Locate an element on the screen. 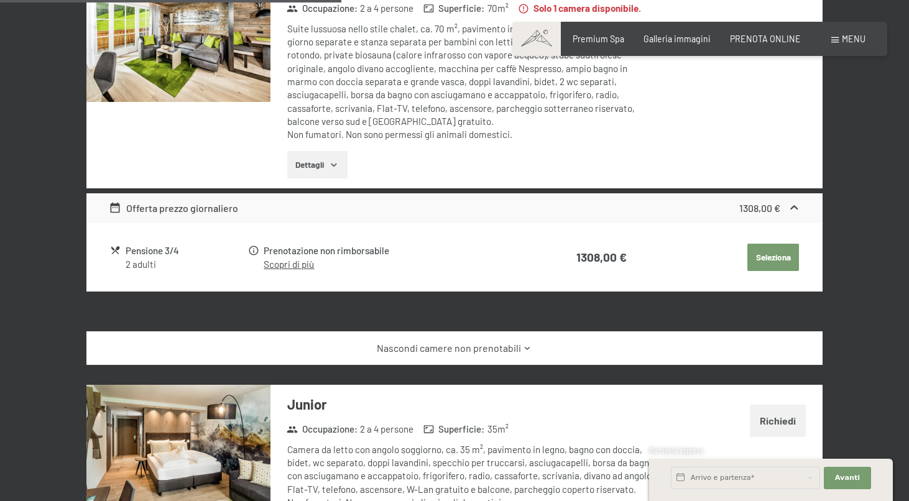  span: Avanti is located at coordinates (847, 478).